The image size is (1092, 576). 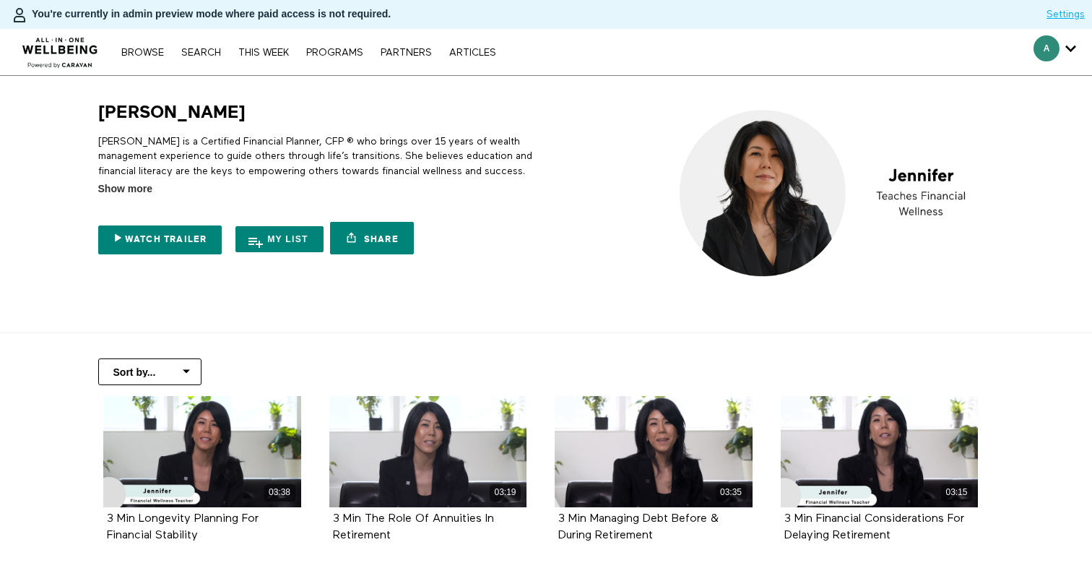 I want to click on div: 03:15, so click(x=956, y=492).